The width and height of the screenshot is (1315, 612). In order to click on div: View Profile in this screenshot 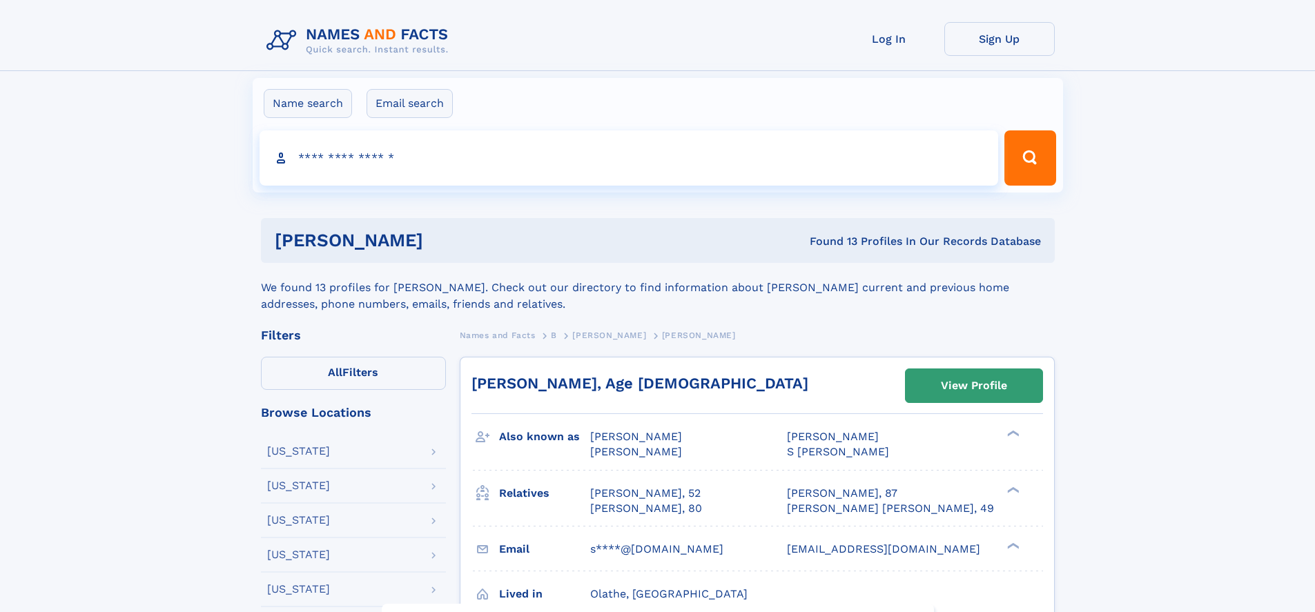, I will do `click(974, 386)`.